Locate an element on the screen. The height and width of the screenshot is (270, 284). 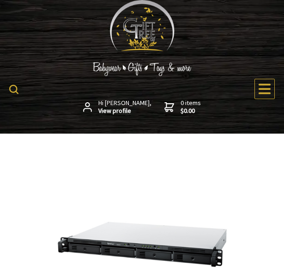
img: product search is located at coordinates (14, 89).